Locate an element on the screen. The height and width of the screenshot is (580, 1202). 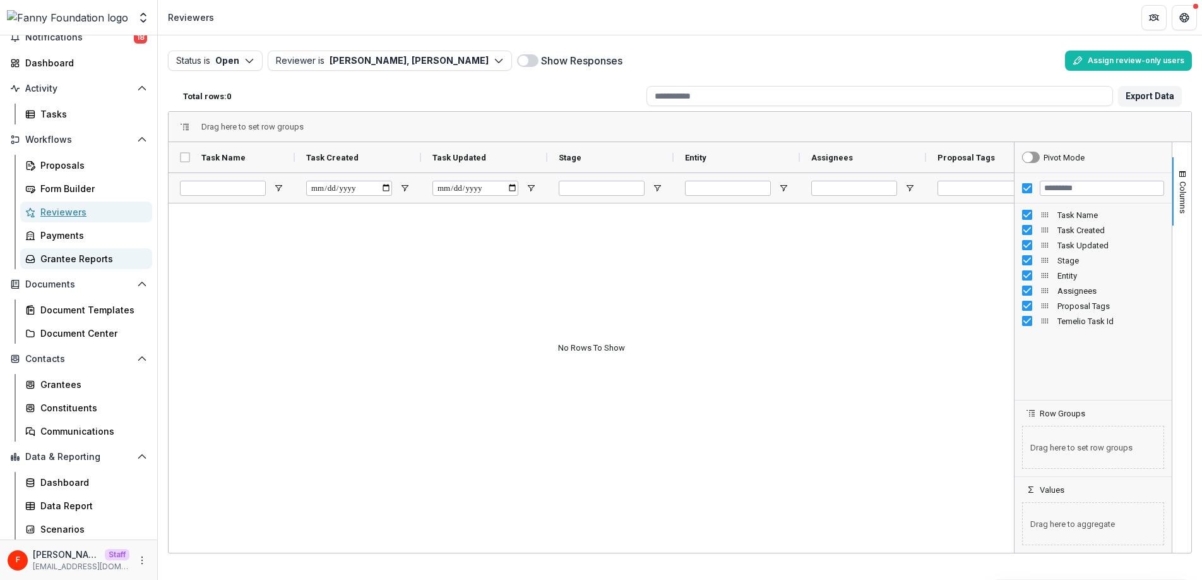
span: Drag here to aggregate is located at coordinates (1093, 523).